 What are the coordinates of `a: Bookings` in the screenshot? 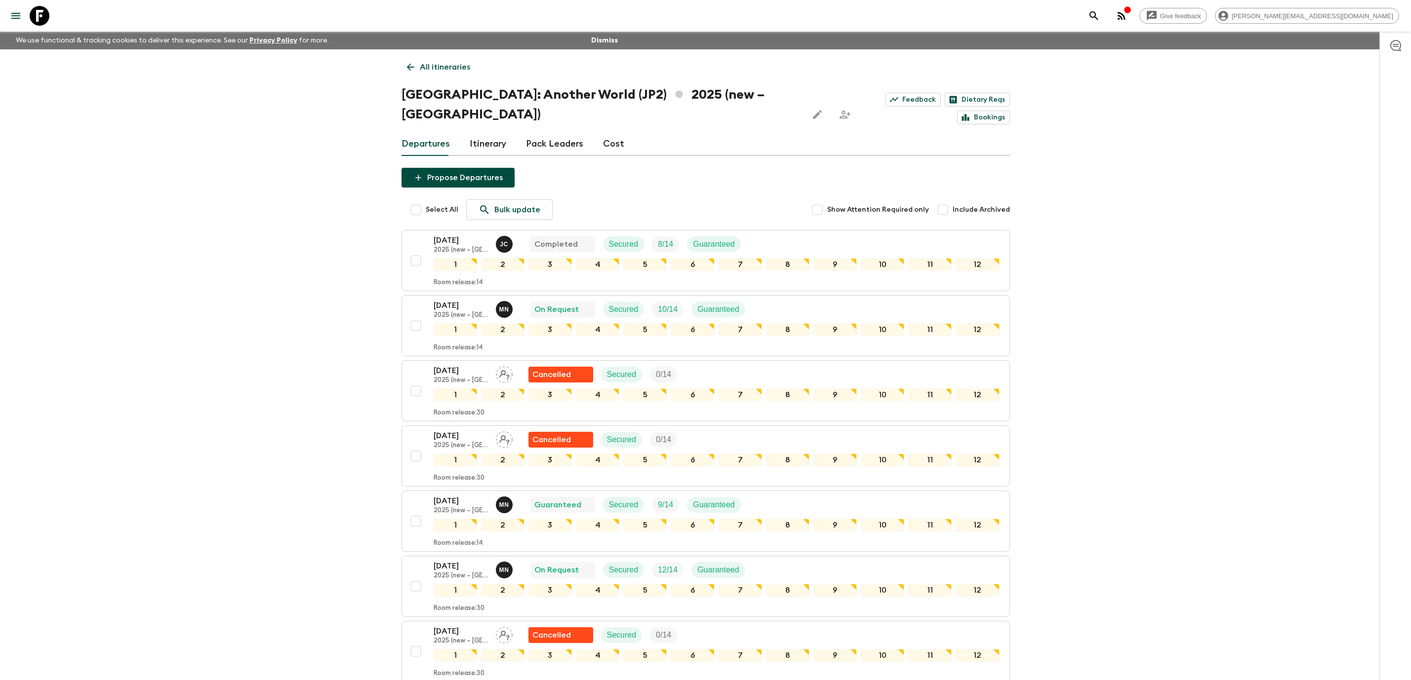 It's located at (983, 118).